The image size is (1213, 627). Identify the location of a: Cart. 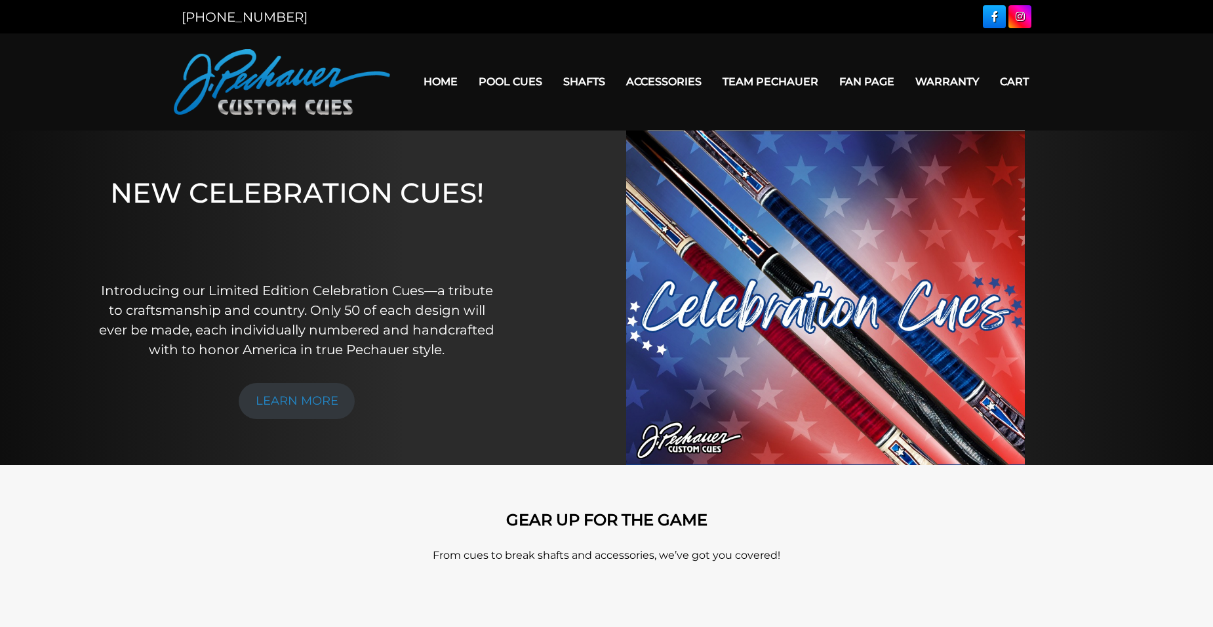
(1014, 81).